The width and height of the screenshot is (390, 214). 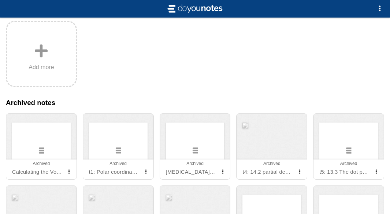 I want to click on a: Archivedt5: 13.3 The dot product, so click(x=349, y=146).